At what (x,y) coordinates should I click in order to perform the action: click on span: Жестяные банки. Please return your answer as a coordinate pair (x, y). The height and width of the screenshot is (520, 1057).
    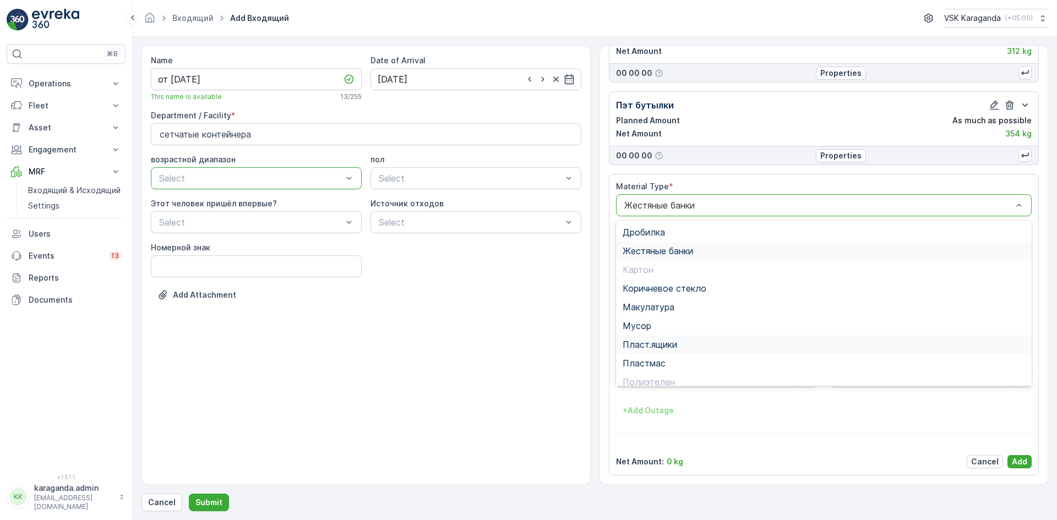
    Looking at the image, I should click on (658, 251).